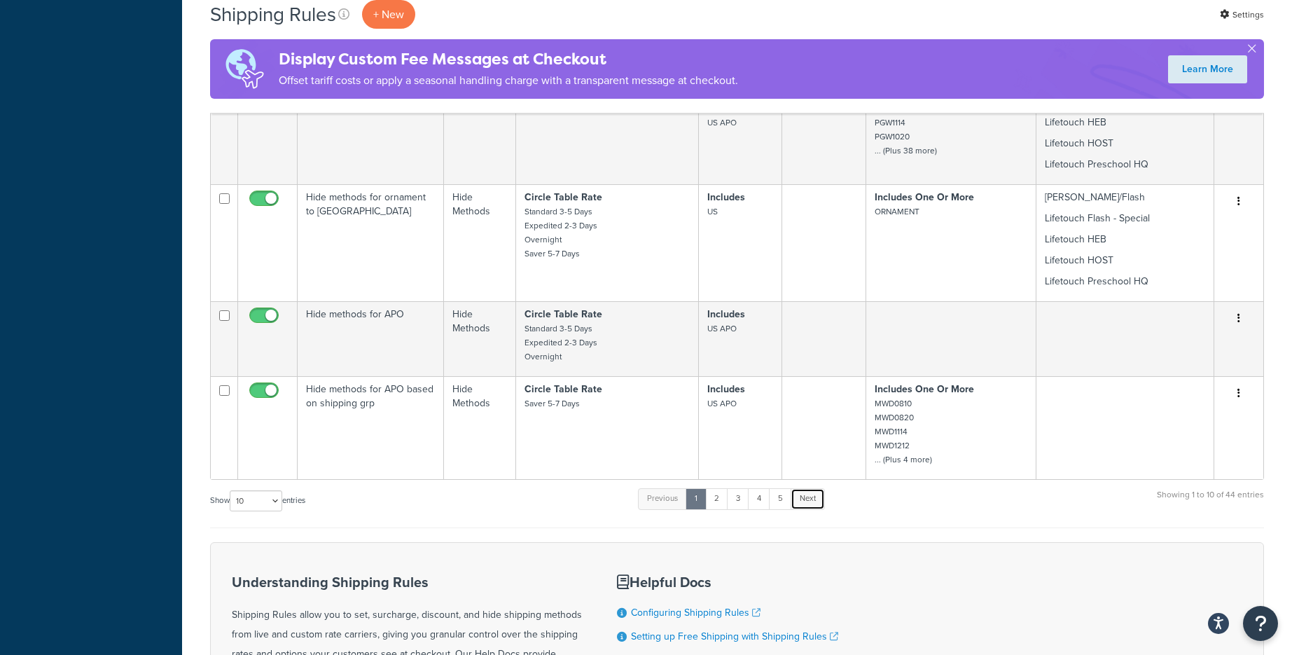  I want to click on img: duties-banner-06bc72dcb5fe05cb3f9472aba00be2ae8eb53ab6f0d8bb03d382ba314ac3c341.png, so click(244, 69).